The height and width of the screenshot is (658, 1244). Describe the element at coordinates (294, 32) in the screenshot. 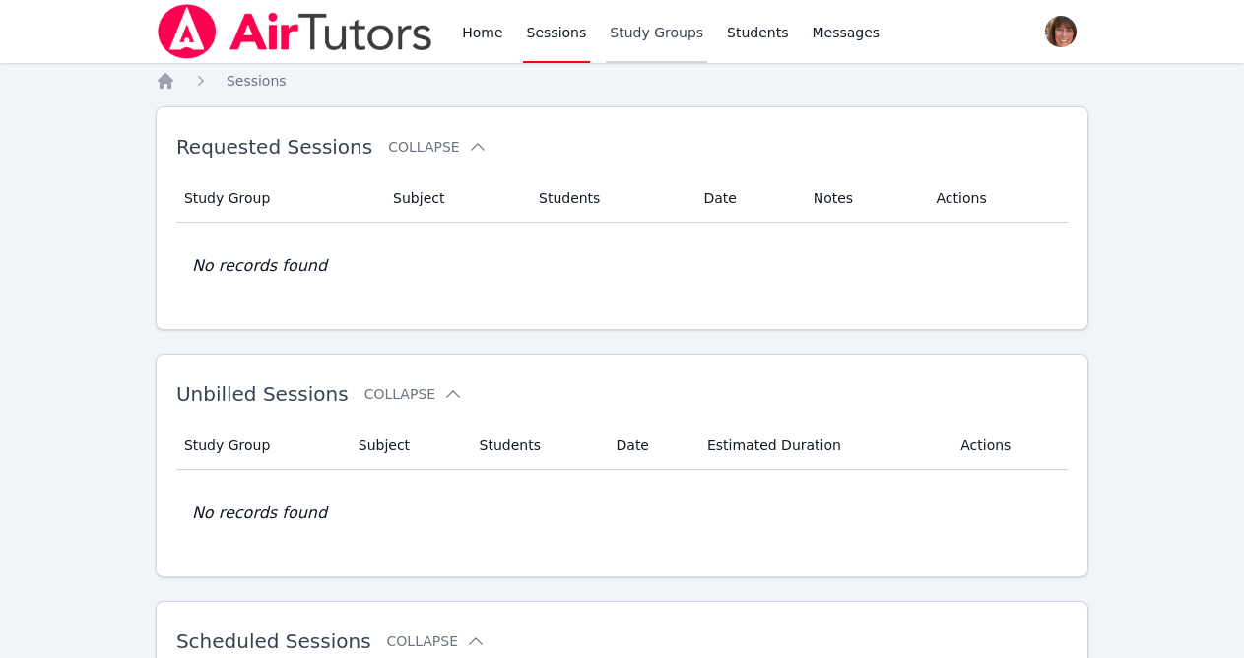

I see `img: Air Tutors` at that location.